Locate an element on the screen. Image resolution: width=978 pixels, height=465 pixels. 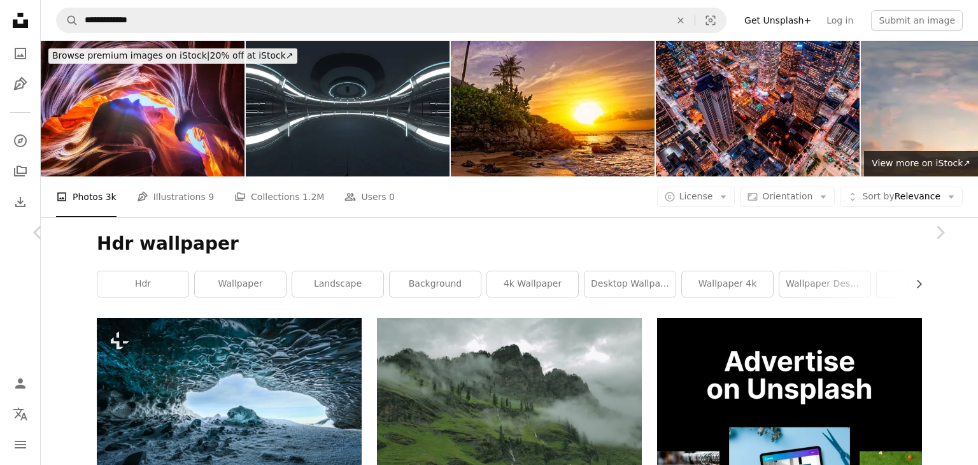
span: Browse premium images on iStock | is located at coordinates (131, 55).